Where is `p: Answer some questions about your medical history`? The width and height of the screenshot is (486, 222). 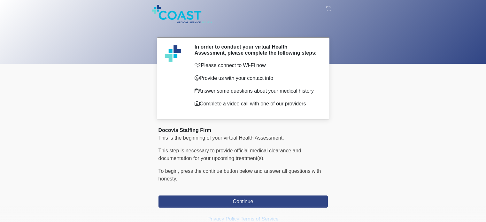
p: Answer some questions about your medical history is located at coordinates (256, 91).